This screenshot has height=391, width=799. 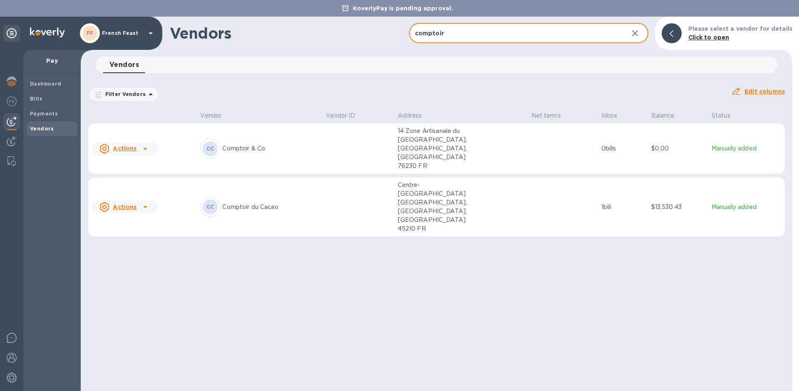 I want to click on p: French Feast, so click(x=123, y=33).